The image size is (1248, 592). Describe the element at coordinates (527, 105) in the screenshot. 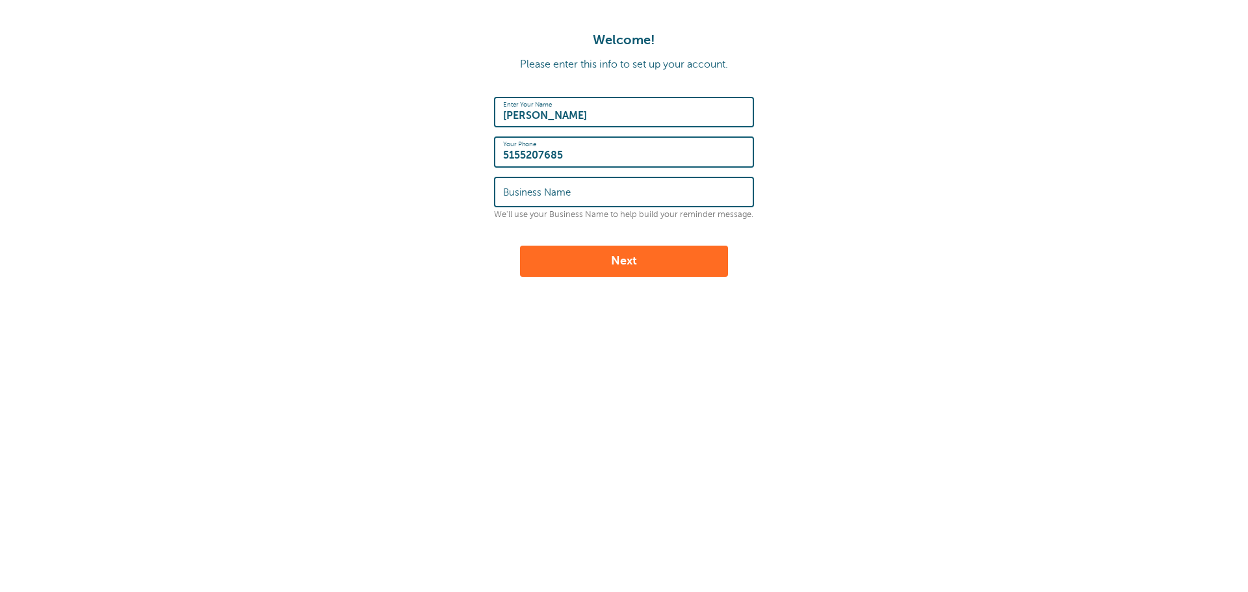

I see `label: Enter Your Name` at that location.